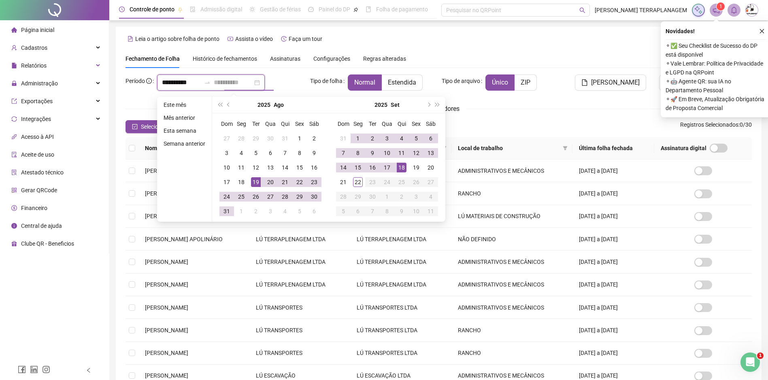  Describe the element at coordinates (395, 105) in the screenshot. I see `button: month panel` at that location.